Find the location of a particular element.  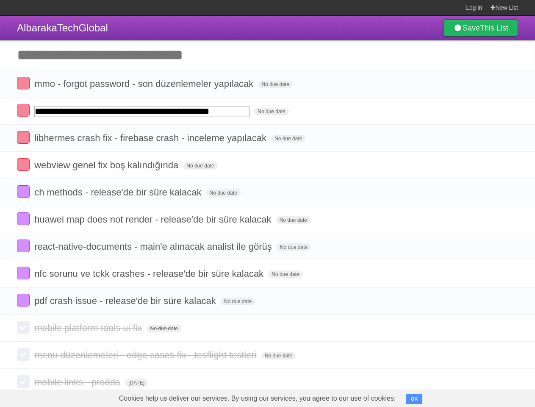

button: OK is located at coordinates (414, 399).